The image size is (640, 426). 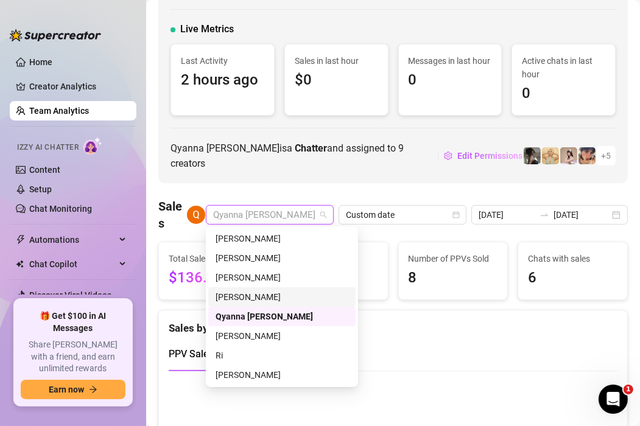 What do you see at coordinates (453, 259) in the screenshot?
I see `span: Number of PPVs Sold` at bounding box center [453, 259].